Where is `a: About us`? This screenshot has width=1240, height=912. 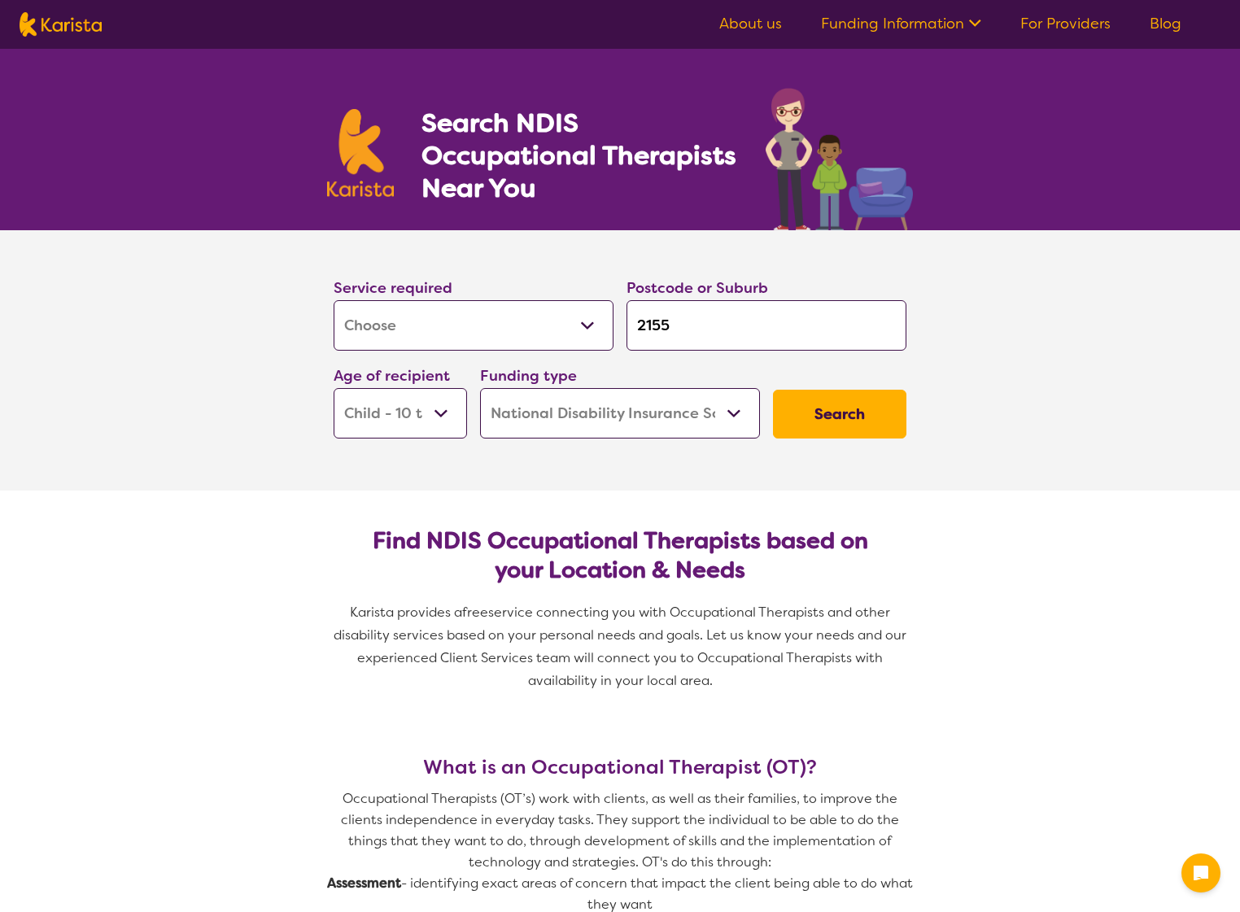
a: About us is located at coordinates (750, 24).